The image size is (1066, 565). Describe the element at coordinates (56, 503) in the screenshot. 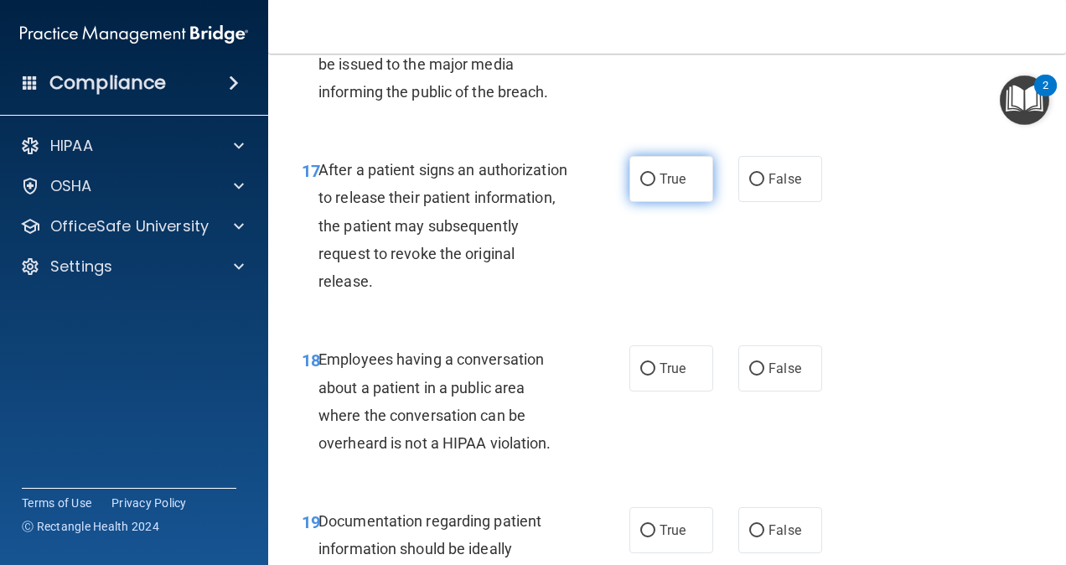

I see `a: Terms of Use` at that location.